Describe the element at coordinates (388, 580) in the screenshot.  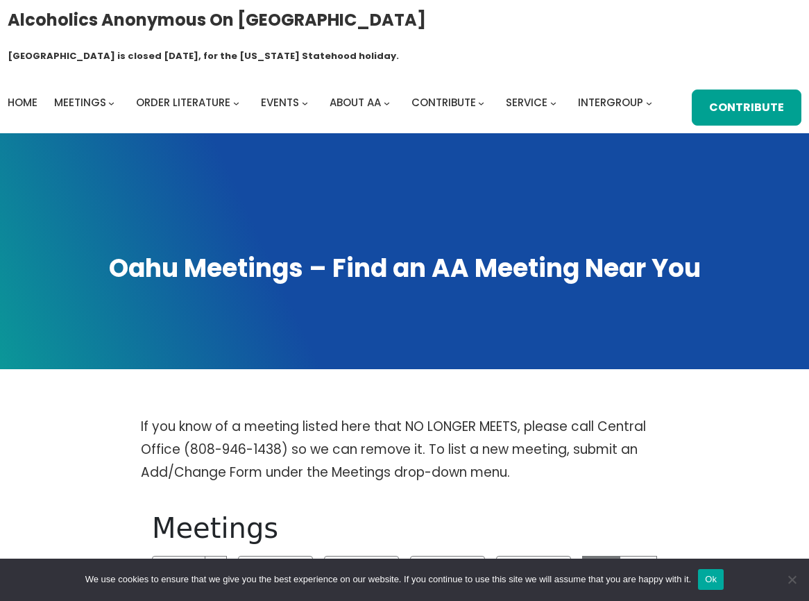
I see `span: We use cookies to ensure that we give you the best experience on our website. If you continue to ...` at that location.